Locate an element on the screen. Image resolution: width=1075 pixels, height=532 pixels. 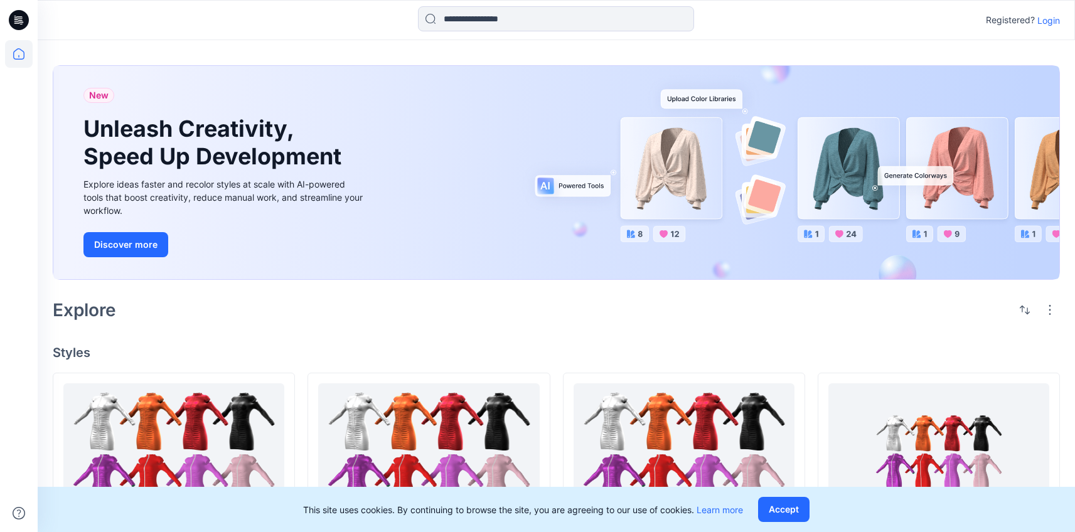
h1: Unleash Creativity, Speed Up Development is located at coordinates (215, 142).